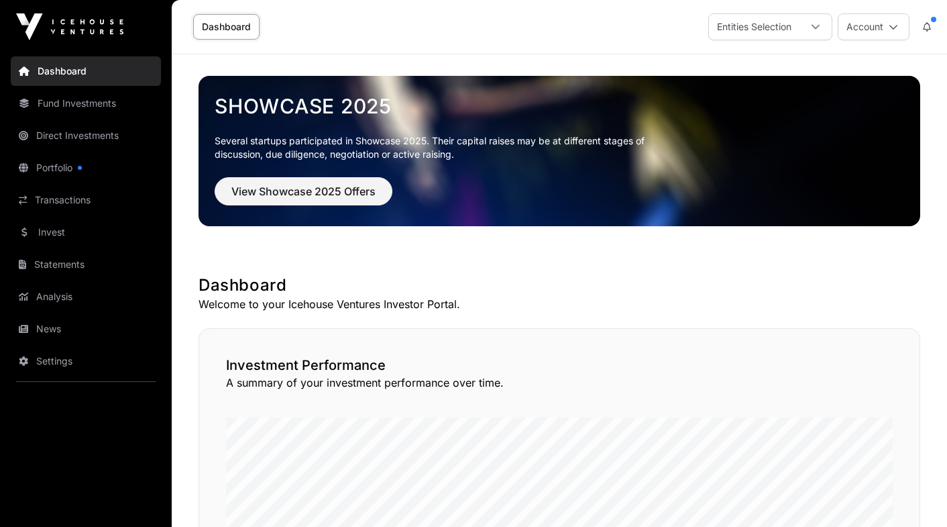 This screenshot has height=527, width=947. Describe the element at coordinates (86, 103) in the screenshot. I see `a: Fund Investments` at that location.